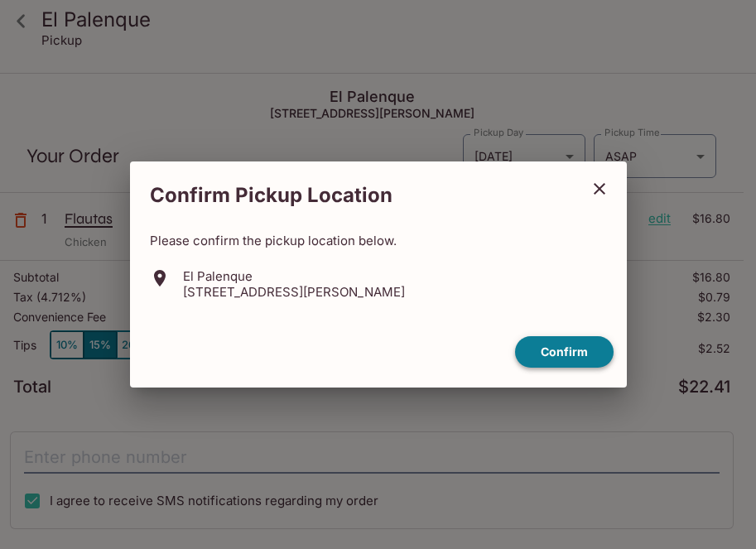 This screenshot has width=756, height=549. Describe the element at coordinates (378, 240) in the screenshot. I see `p: Please confirm the pickup location below.` at that location.